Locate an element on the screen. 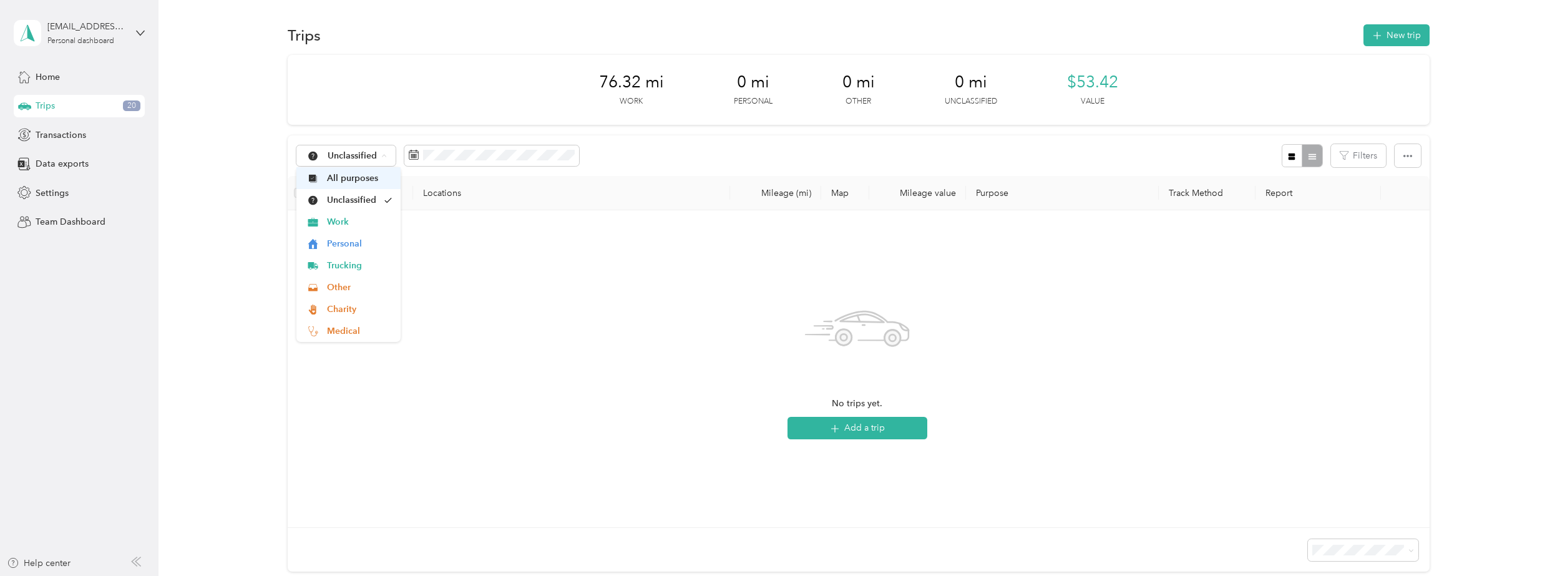  p: Unclassified is located at coordinates (971, 102).